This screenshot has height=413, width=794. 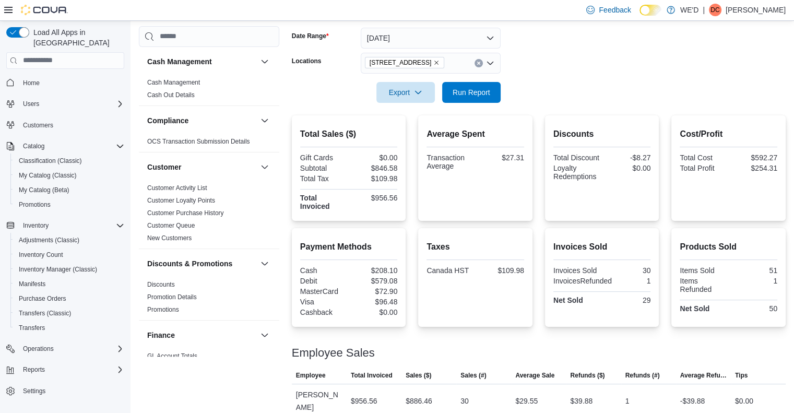 I want to click on a: Cash Management, so click(x=173, y=83).